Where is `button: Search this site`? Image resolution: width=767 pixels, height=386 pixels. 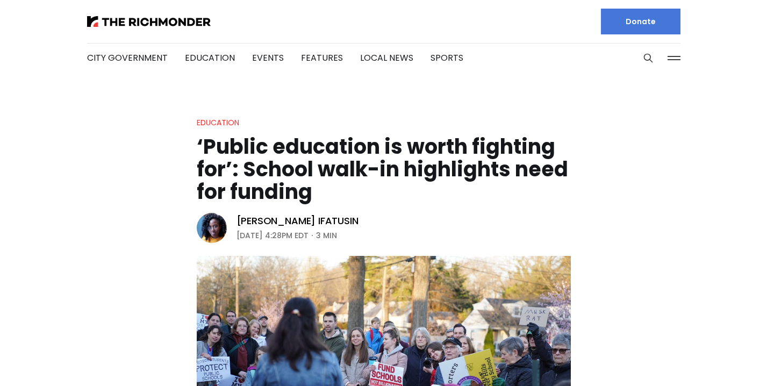
button: Search this site is located at coordinates (648, 58).